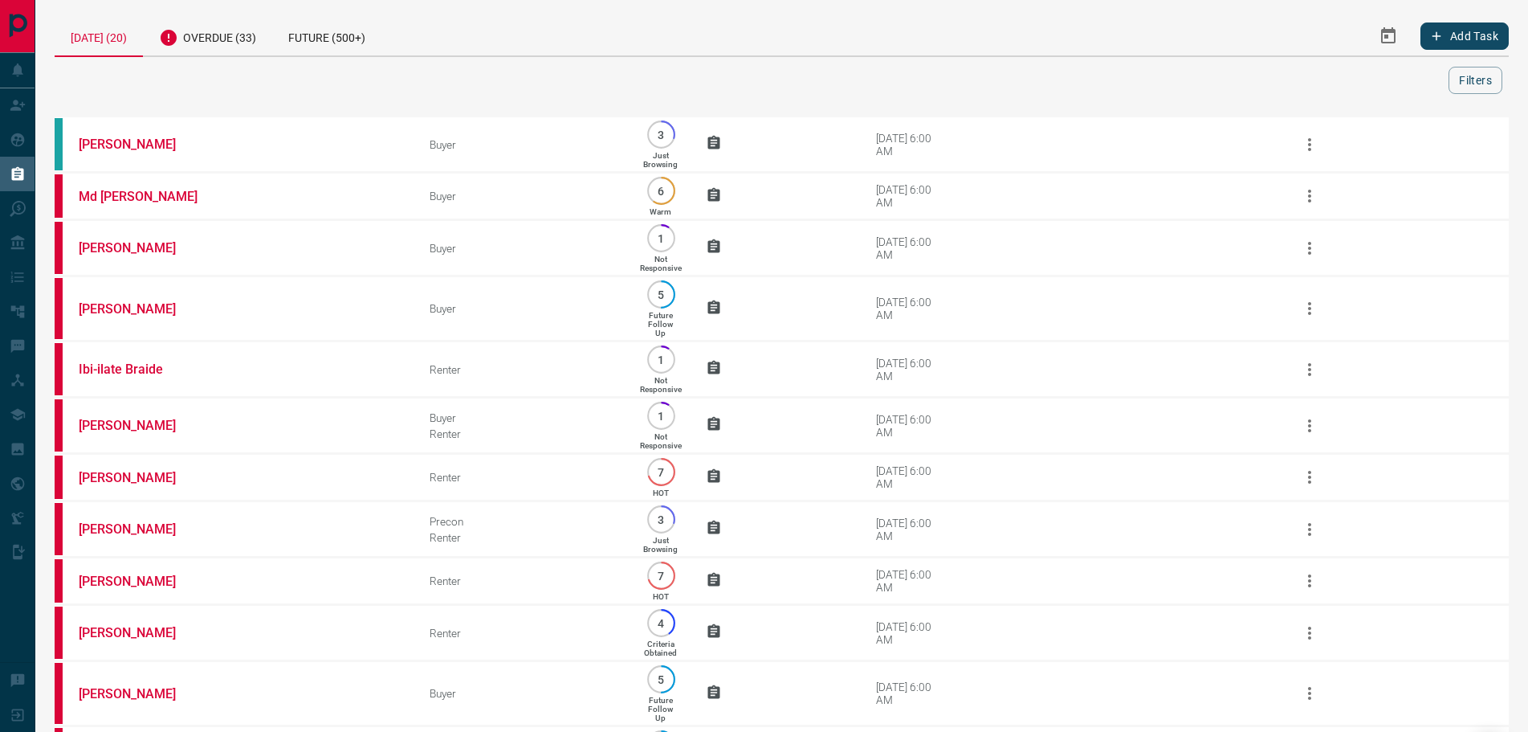 This screenshot has width=1528, height=732. Describe the element at coordinates (660, 211) in the screenshot. I see `p: Warm` at that location.